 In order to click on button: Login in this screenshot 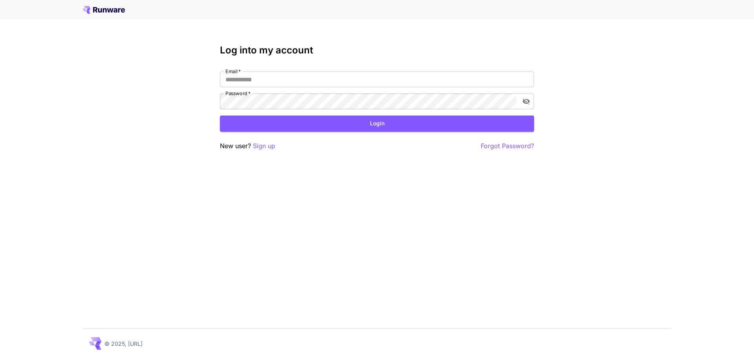, I will do `click(377, 123)`.